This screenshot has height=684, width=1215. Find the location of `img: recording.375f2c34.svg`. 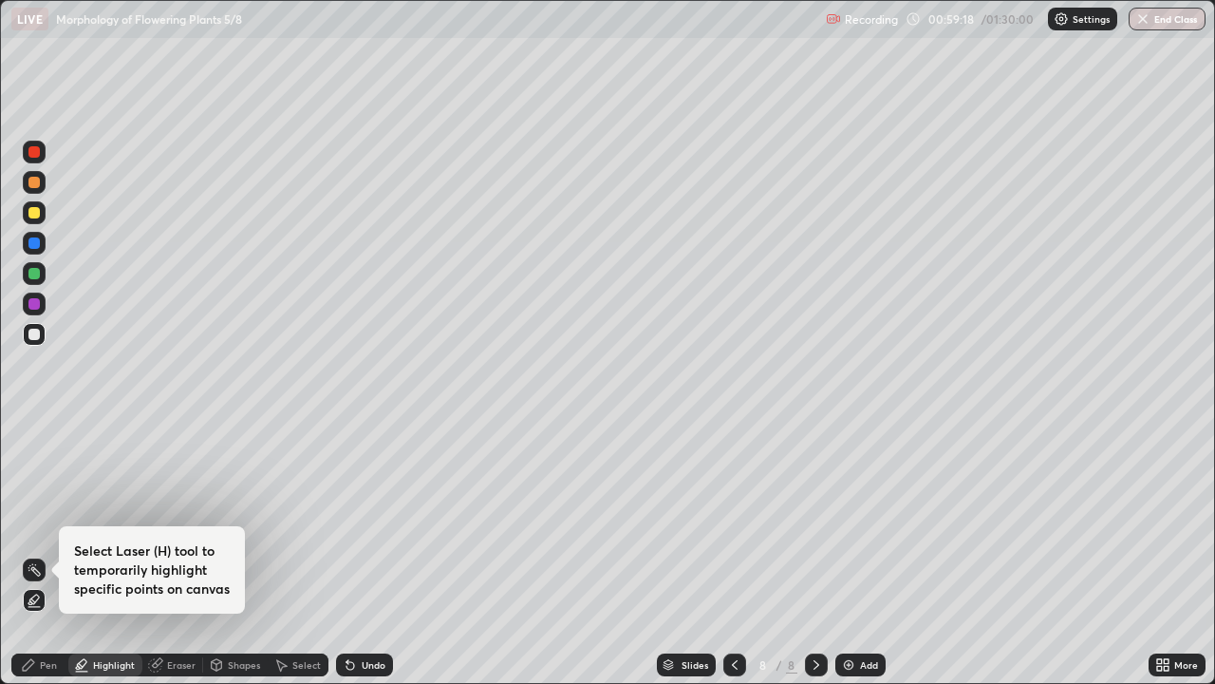

img: recording.375f2c34.svg is located at coordinates (834, 19).